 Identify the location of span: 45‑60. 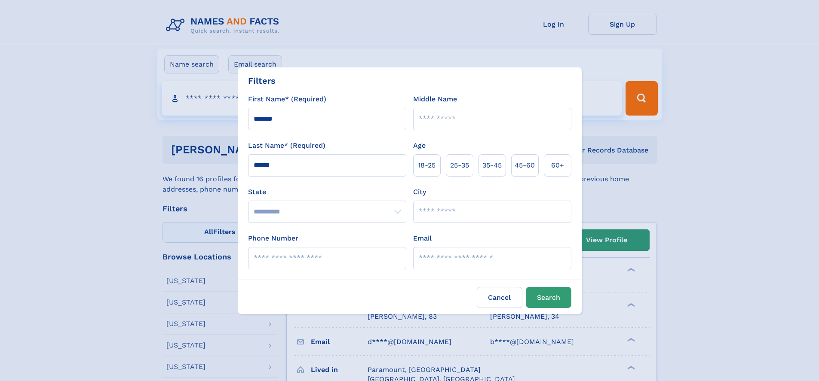
(524, 165).